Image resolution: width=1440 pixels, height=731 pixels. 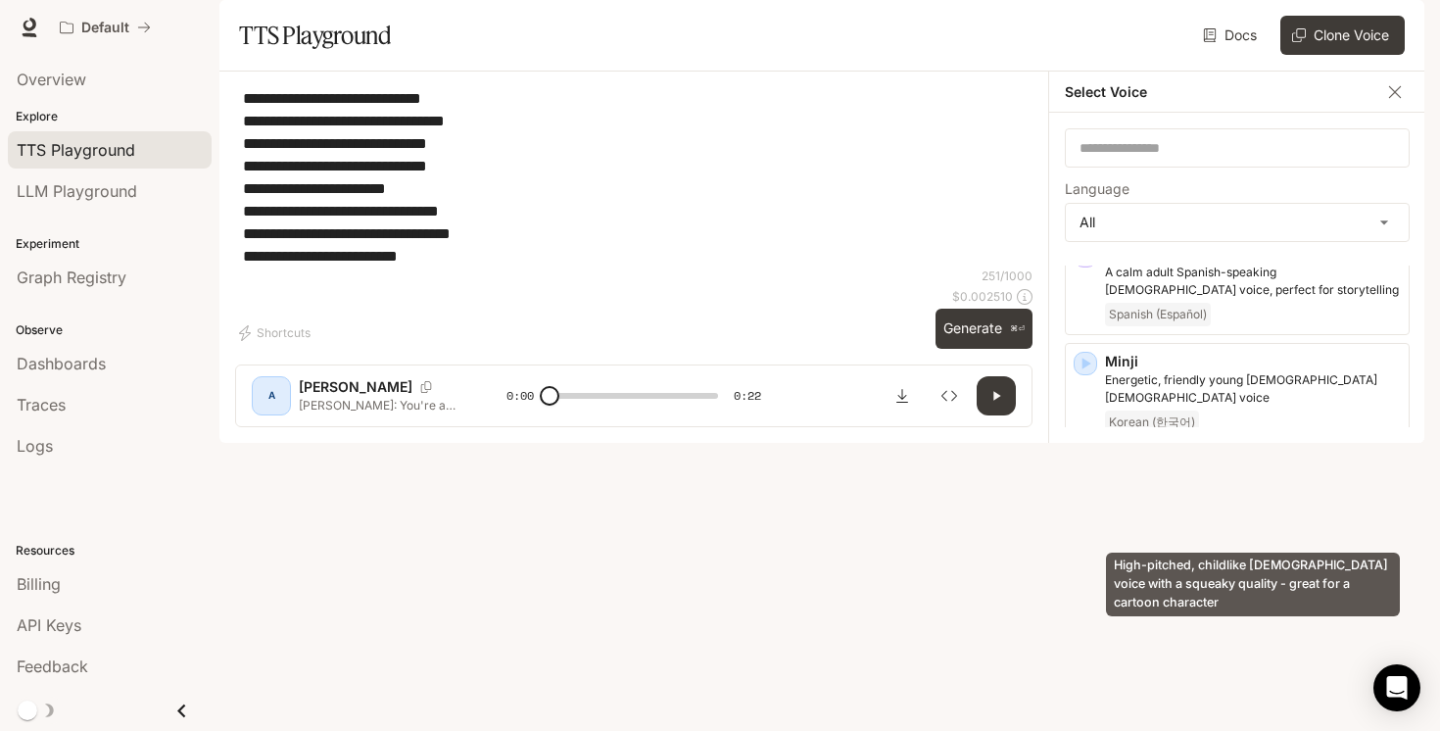 I want to click on p: Energetic, friendly young Korean female voice, so click(x=1253, y=389).